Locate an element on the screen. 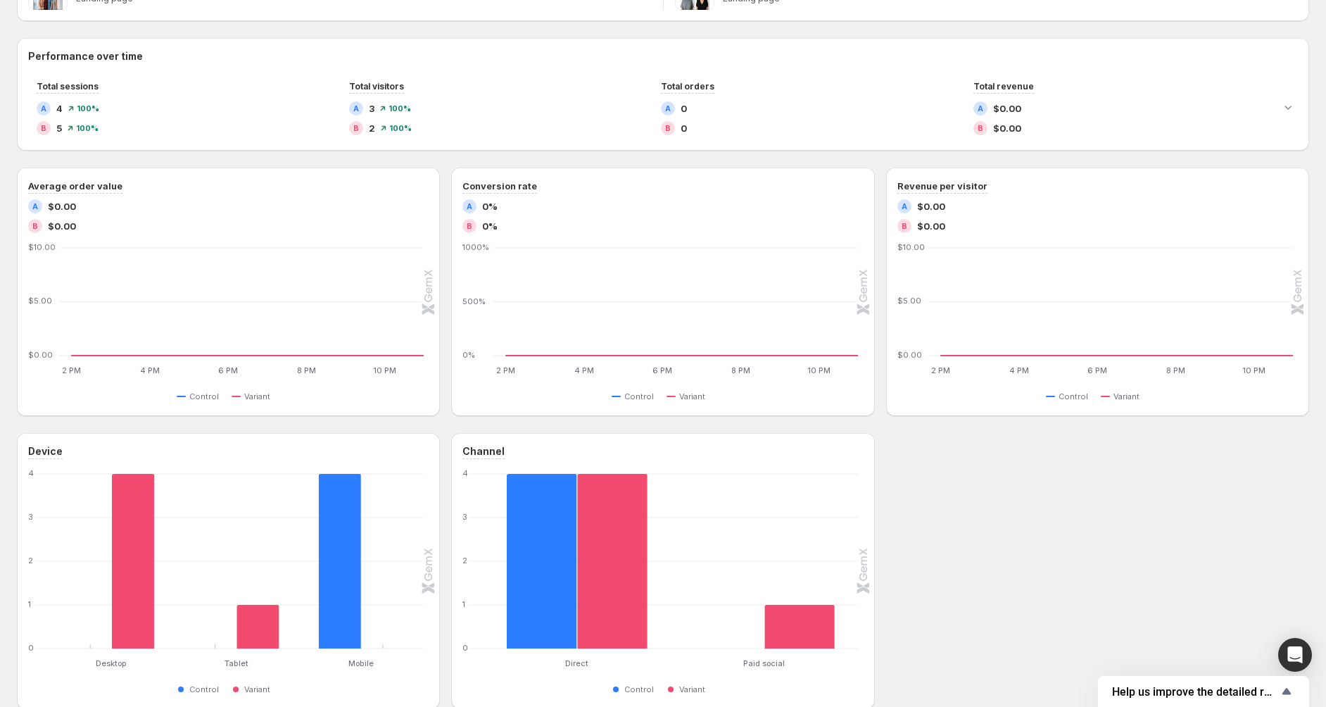 This screenshot has width=1326, height=707. span: 4 is located at coordinates (59, 108).